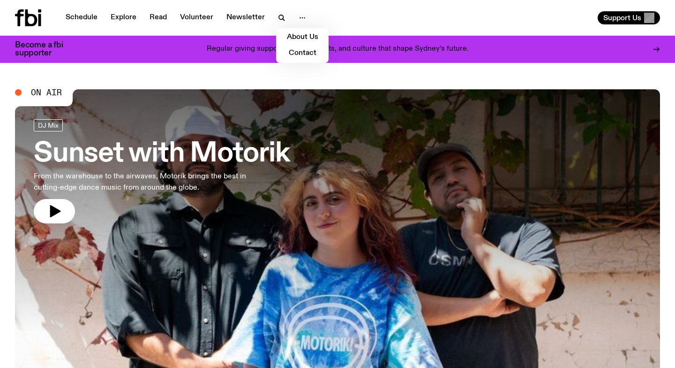 The height and width of the screenshot is (368, 675). Describe the element at coordinates (338, 49) in the screenshot. I see `p: Regular giving supports voices, artists, and culture that shape Sydney’s future.` at that location.